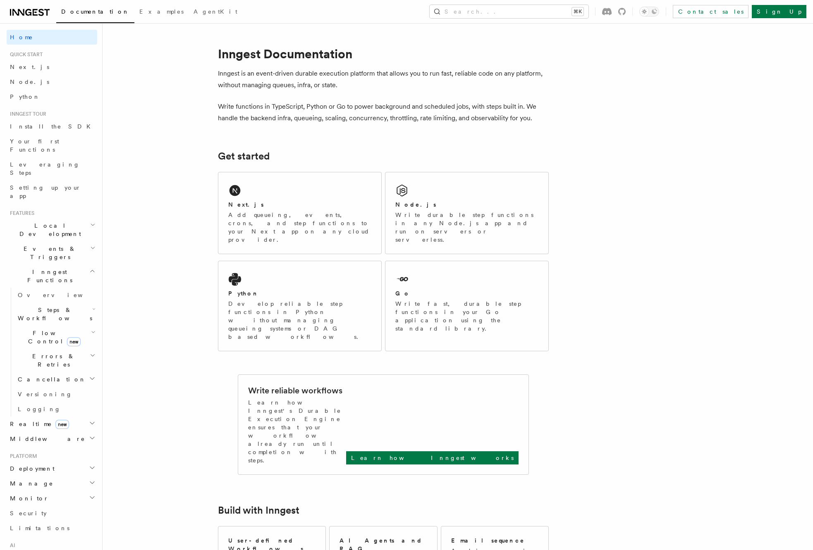 This screenshot has width=813, height=550. I want to click on a: Documentation, so click(95, 13).